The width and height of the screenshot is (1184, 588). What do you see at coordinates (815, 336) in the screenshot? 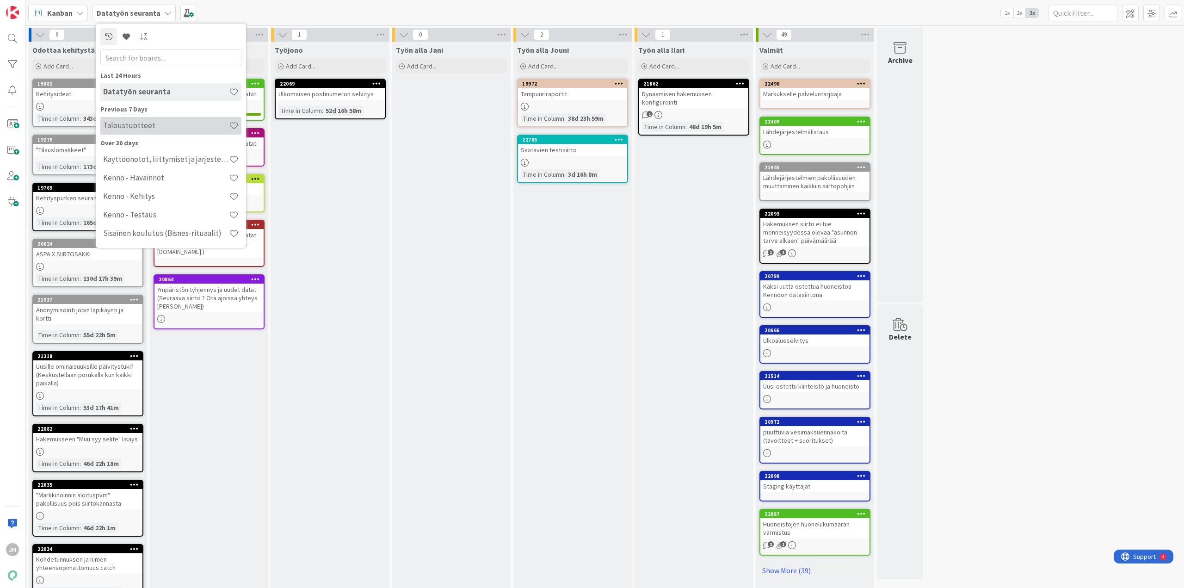
I see `div: 20666Ulkoalueselvitys` at bounding box center [815, 336].